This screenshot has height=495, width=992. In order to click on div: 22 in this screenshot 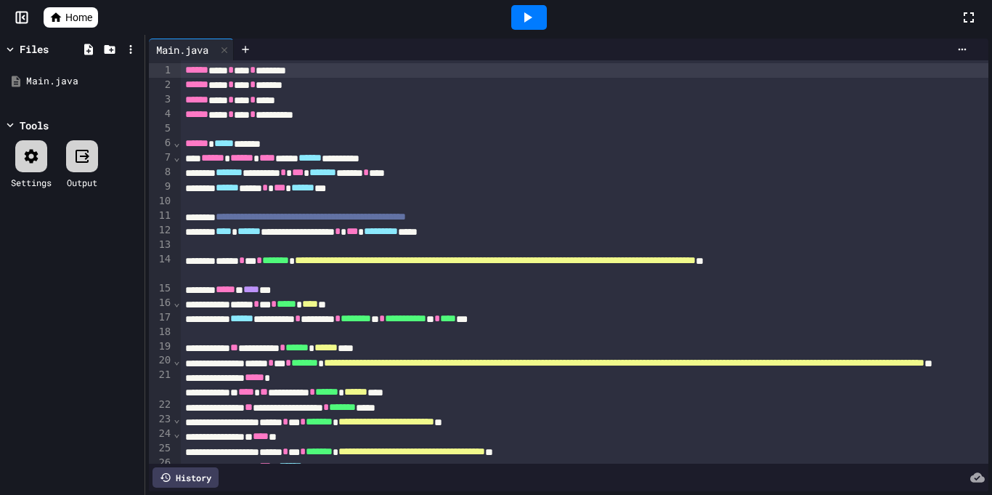, I will do `click(161, 405)`.